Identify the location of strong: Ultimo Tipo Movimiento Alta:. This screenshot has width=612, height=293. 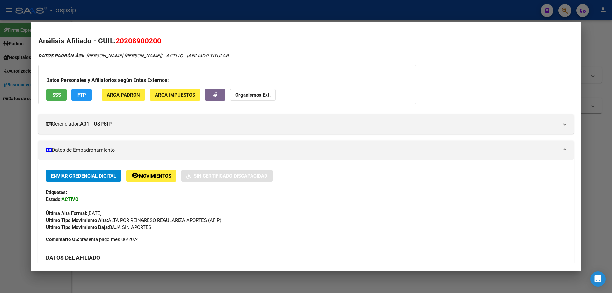
(77, 220).